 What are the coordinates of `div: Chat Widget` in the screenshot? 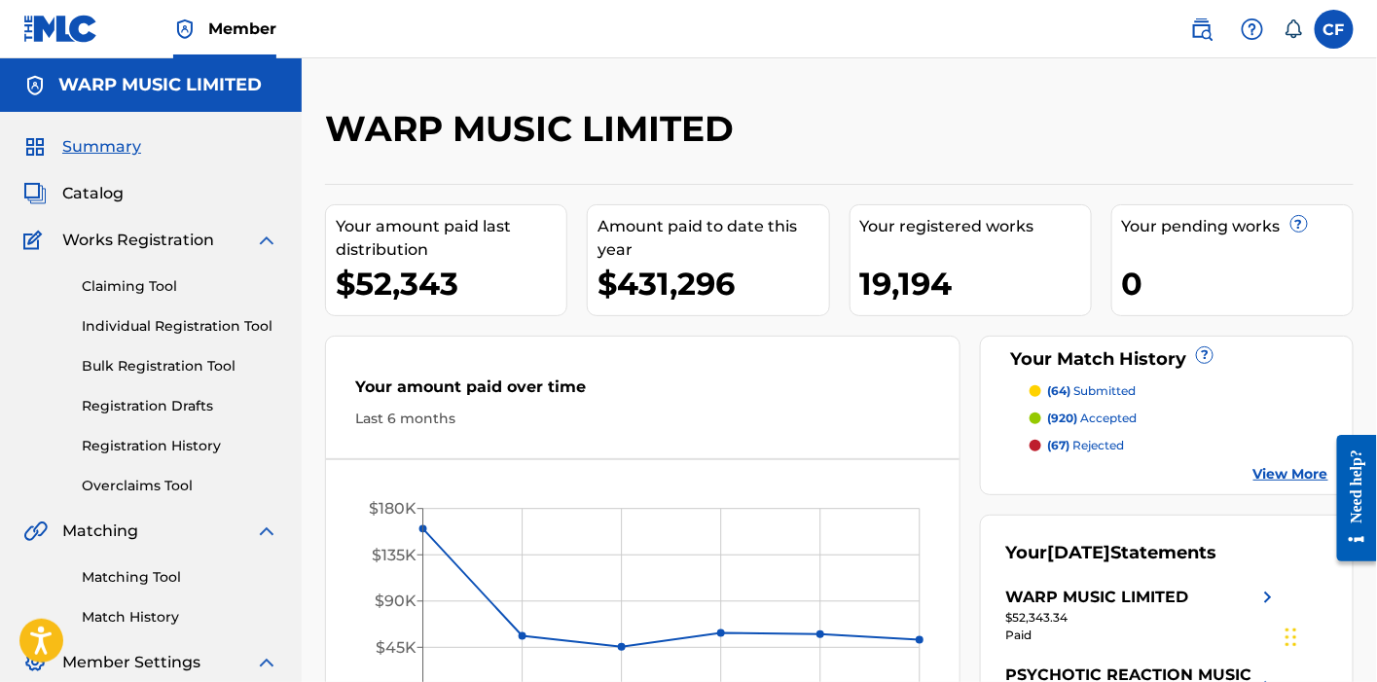 It's located at (1328, 635).